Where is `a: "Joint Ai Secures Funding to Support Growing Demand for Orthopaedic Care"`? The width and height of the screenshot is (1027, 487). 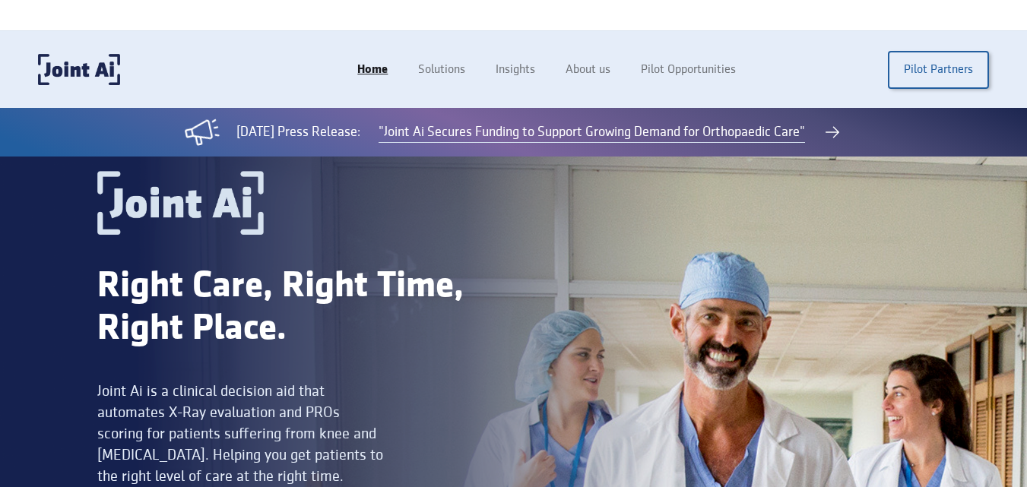
a: "Joint Ai Secures Funding to Support Growing Demand for Orthopaedic Care" is located at coordinates (592, 132).